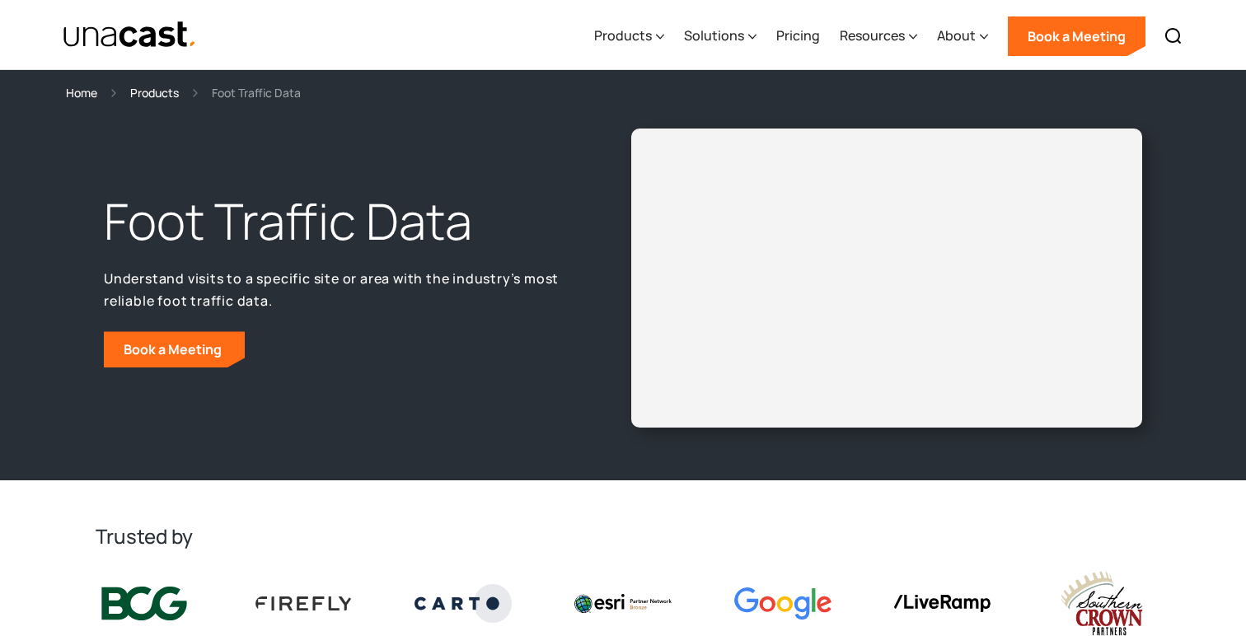 The width and height of the screenshot is (1246, 636). What do you see at coordinates (82, 92) in the screenshot?
I see `div: Home` at bounding box center [82, 92].